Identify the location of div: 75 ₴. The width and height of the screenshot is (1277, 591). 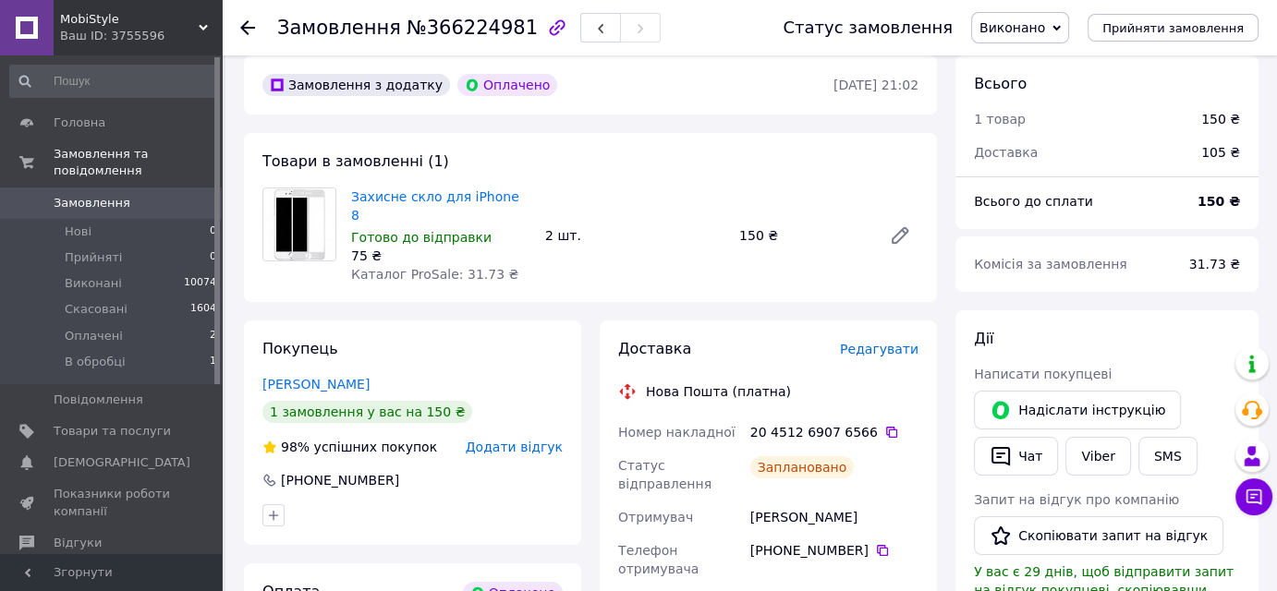
(441, 256).